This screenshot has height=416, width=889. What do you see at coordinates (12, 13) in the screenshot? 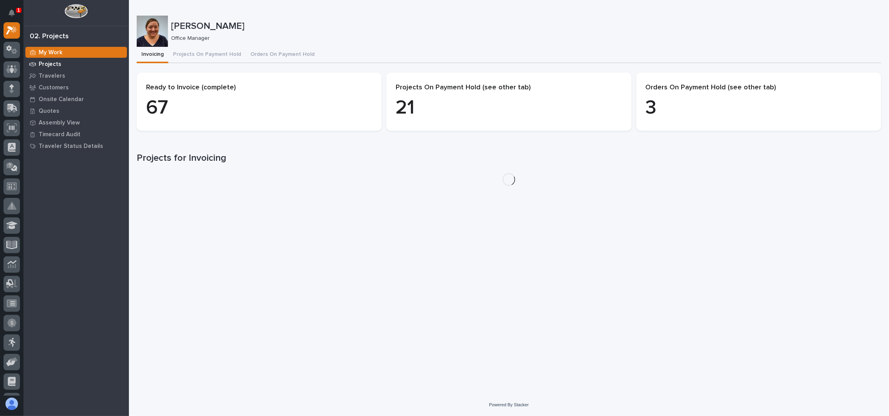
I see `button: Notifications` at bounding box center [12, 13].